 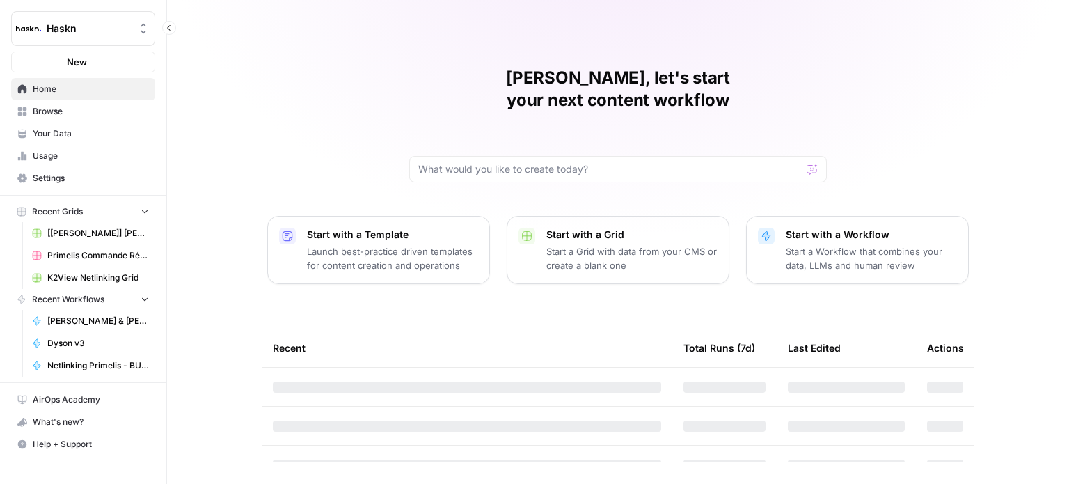 What do you see at coordinates (68, 299) in the screenshot?
I see `span: Recent Workflows` at bounding box center [68, 299].